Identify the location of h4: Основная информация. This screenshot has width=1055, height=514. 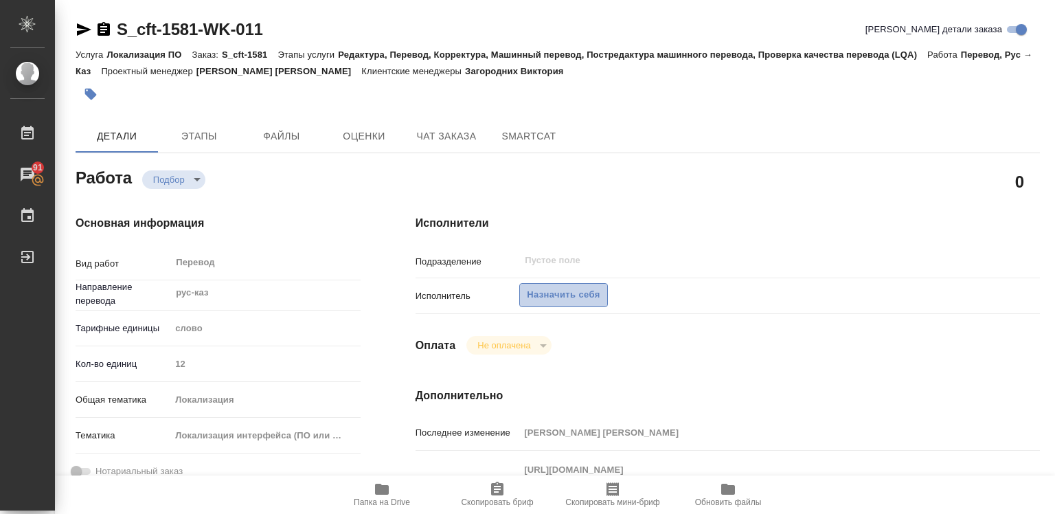
(218, 223).